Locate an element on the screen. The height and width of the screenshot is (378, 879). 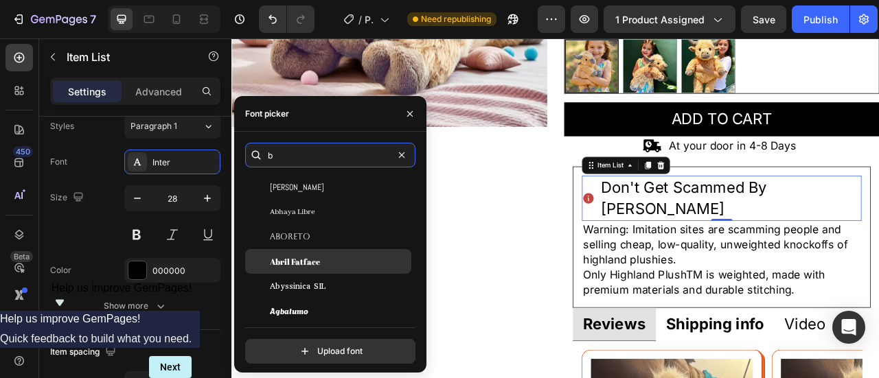
div: Font picker is located at coordinates (267, 114).